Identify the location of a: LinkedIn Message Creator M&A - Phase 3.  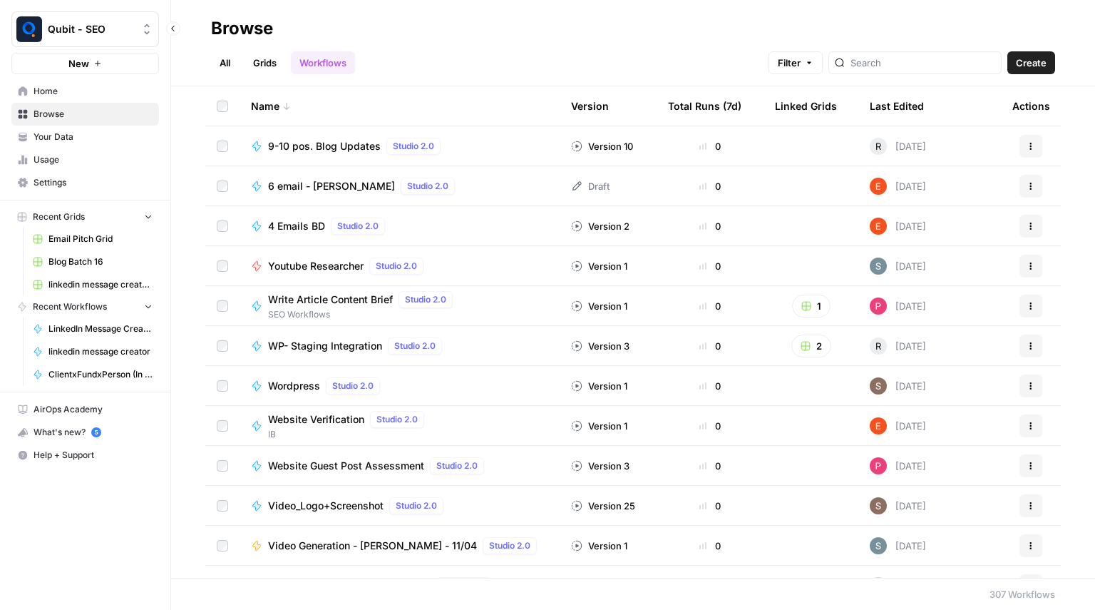
(93, 329).